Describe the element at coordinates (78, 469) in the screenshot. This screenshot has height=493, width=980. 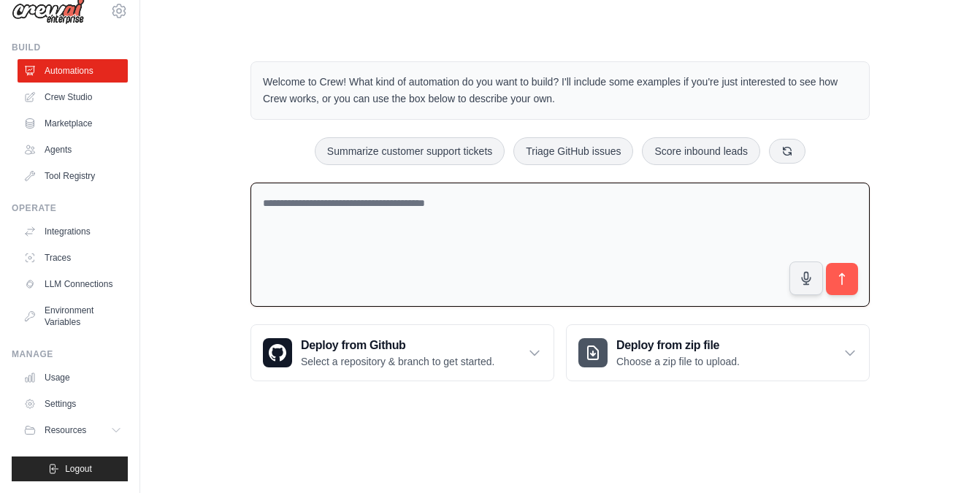
I see `span: Logout` at that location.